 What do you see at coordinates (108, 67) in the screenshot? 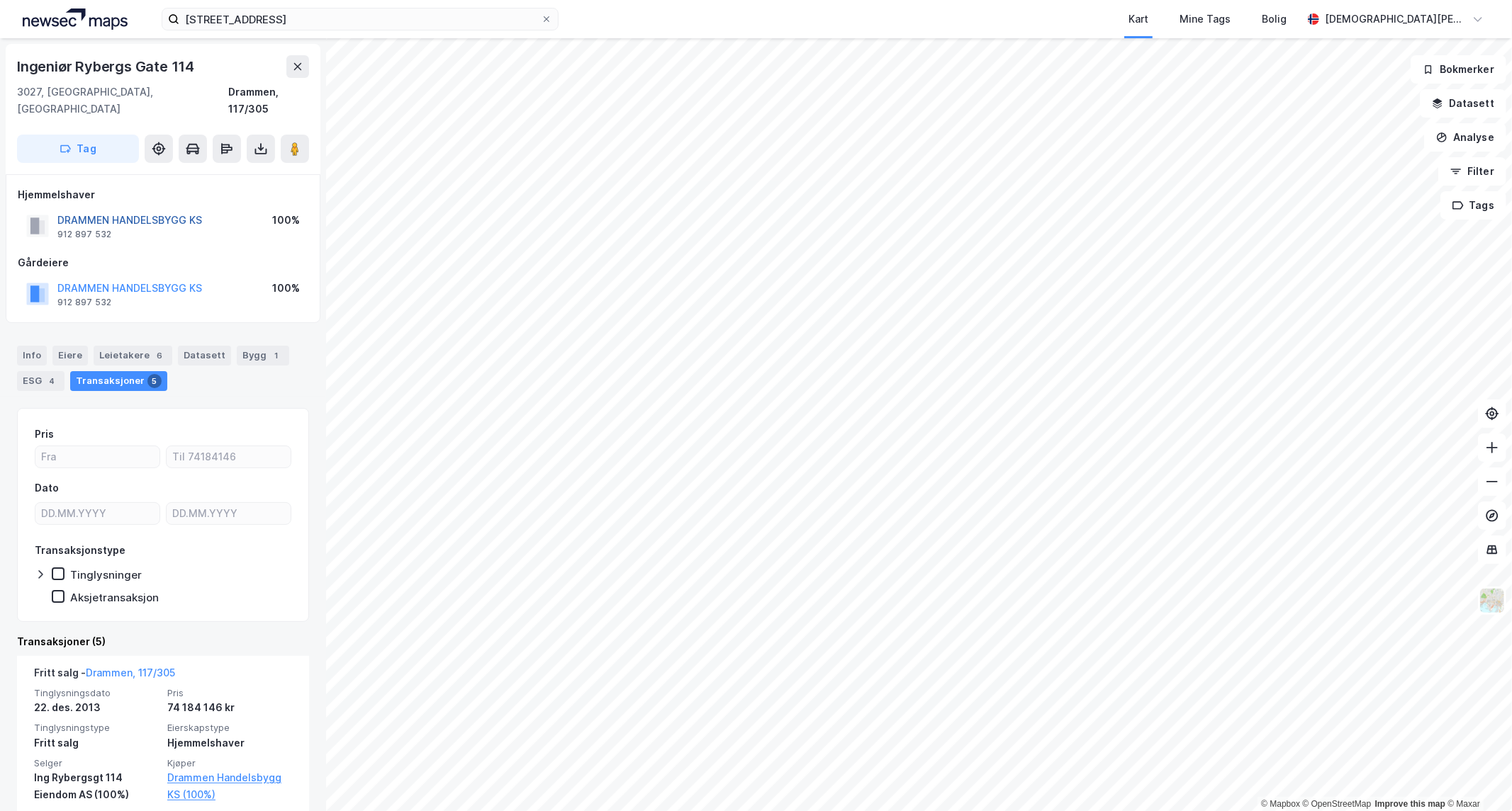
I see `div: Ingeniør Rybergs Gate 114` at bounding box center [108, 67].